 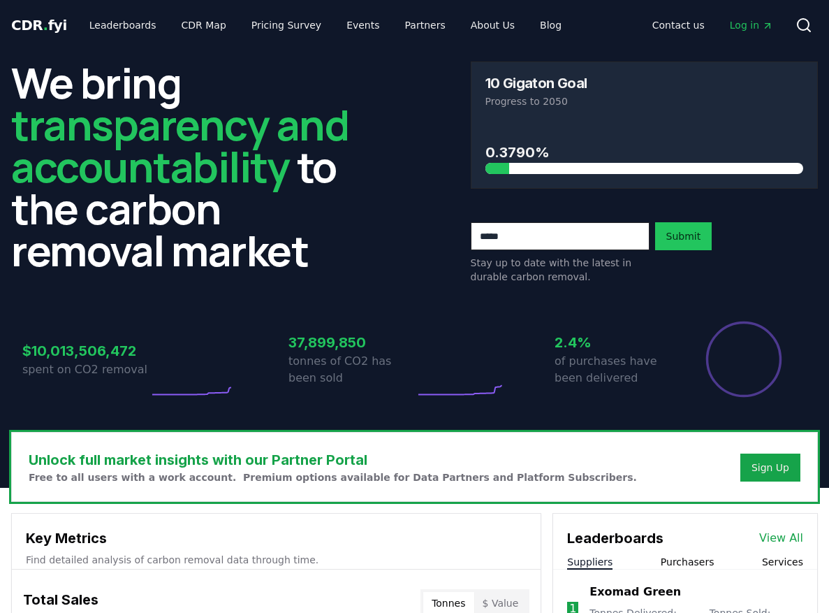 What do you see at coordinates (551, 25) in the screenshot?
I see `a: Blog` at bounding box center [551, 25].